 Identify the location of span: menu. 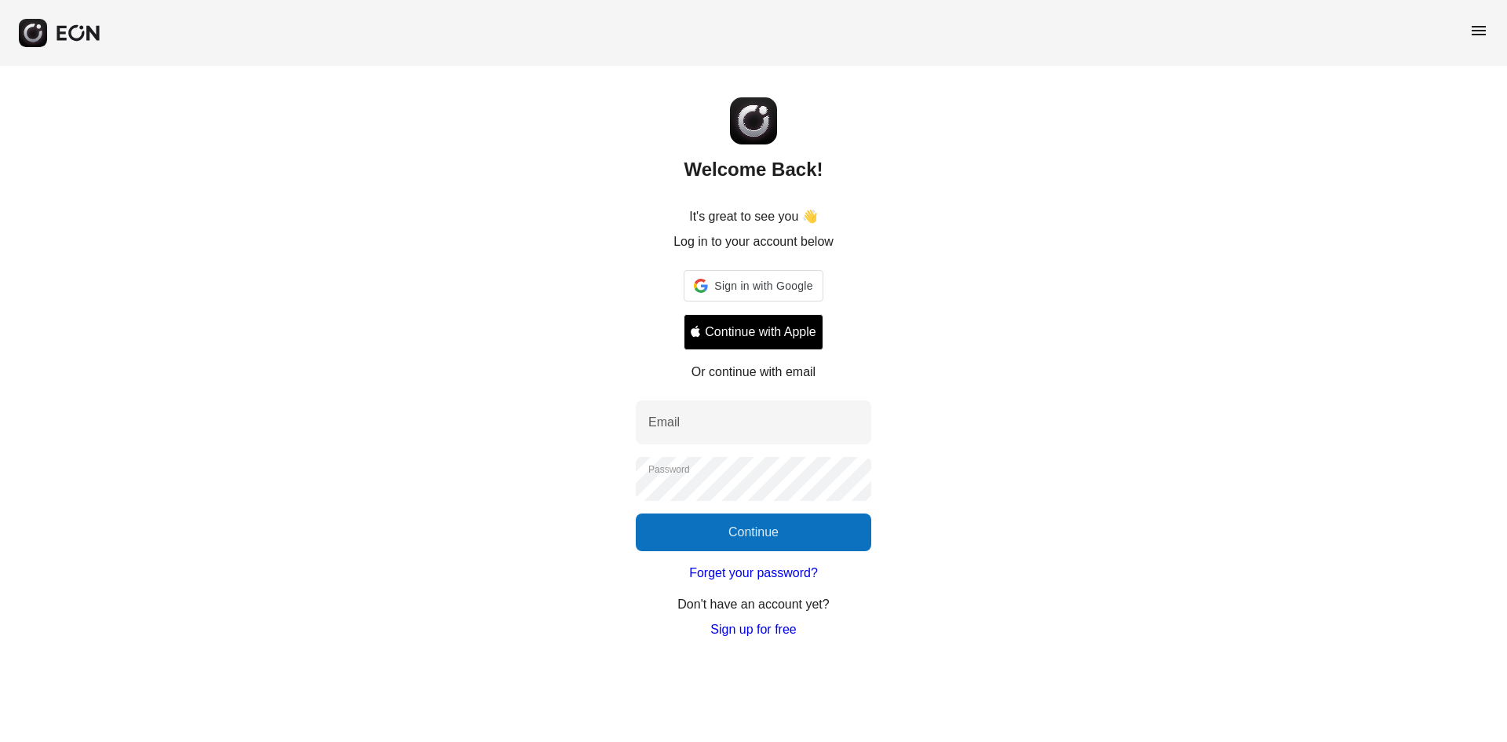
(1479, 31).